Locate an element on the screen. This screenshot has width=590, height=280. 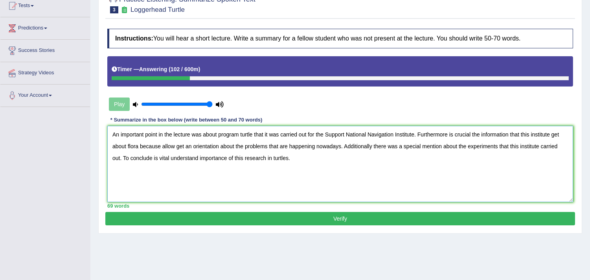
h5: Timer — is located at coordinates (156, 69).